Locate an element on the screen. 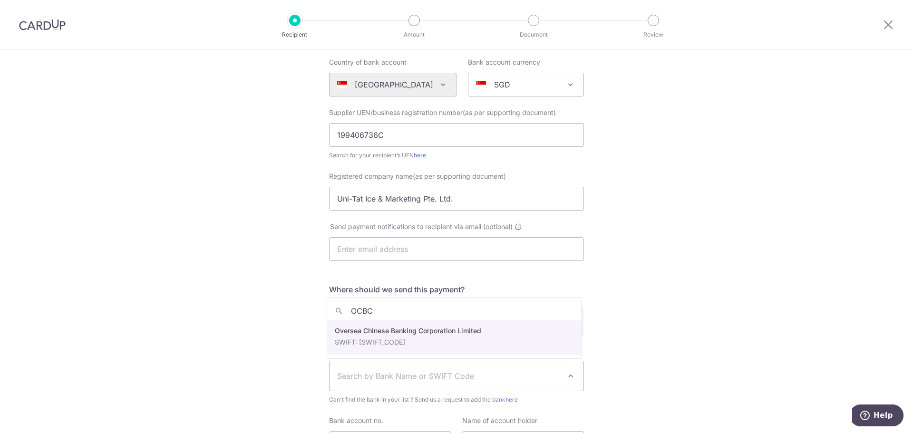 The image size is (913, 433). span: Can't find the bank in your list ? Send us a request to add the bank is located at coordinates (456, 400).